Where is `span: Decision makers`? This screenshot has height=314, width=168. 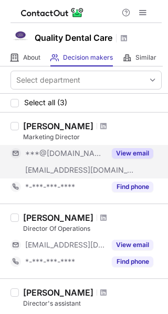 span: Decision makers is located at coordinates (87, 58).